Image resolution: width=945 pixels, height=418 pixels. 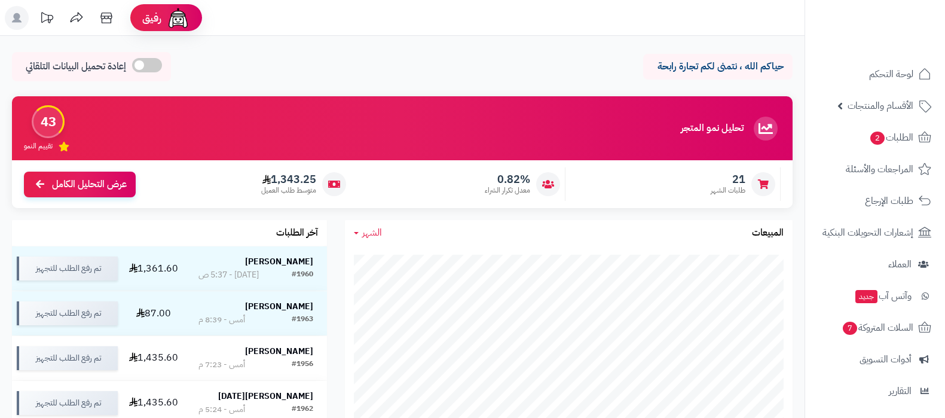 What do you see at coordinates (883, 296) in the screenshot?
I see `span: وآتس آب` at bounding box center [883, 296].